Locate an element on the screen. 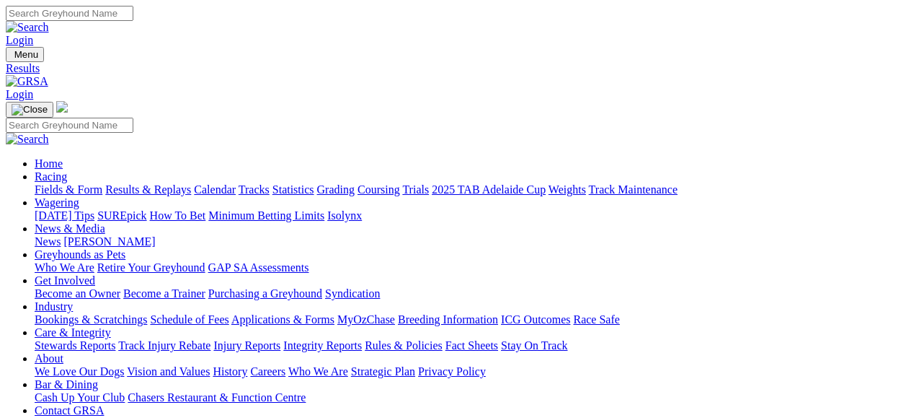 The width and height of the screenshot is (906, 418). a: Careers is located at coordinates (268, 371).